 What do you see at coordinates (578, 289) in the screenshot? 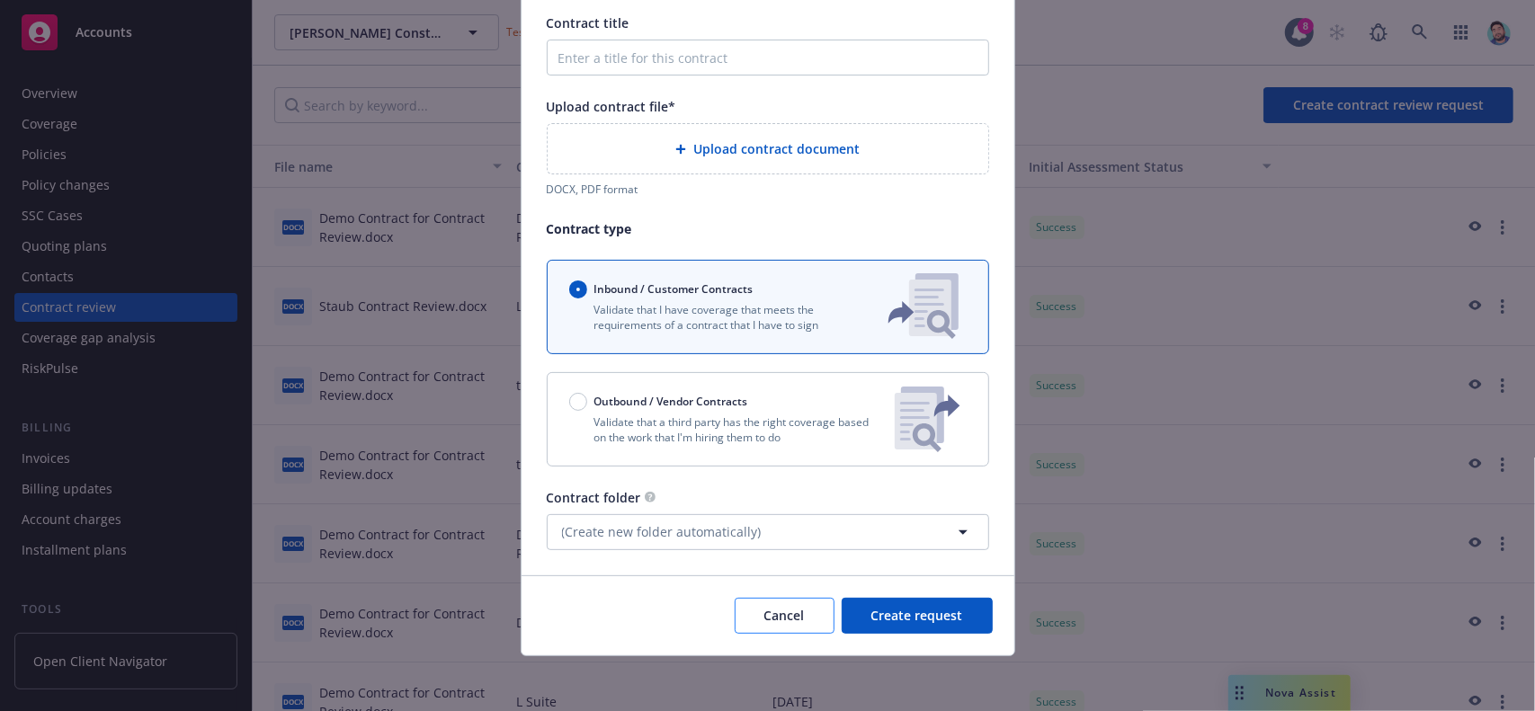
I see `input: Inbound / Customer Contracts` at bounding box center [578, 289].